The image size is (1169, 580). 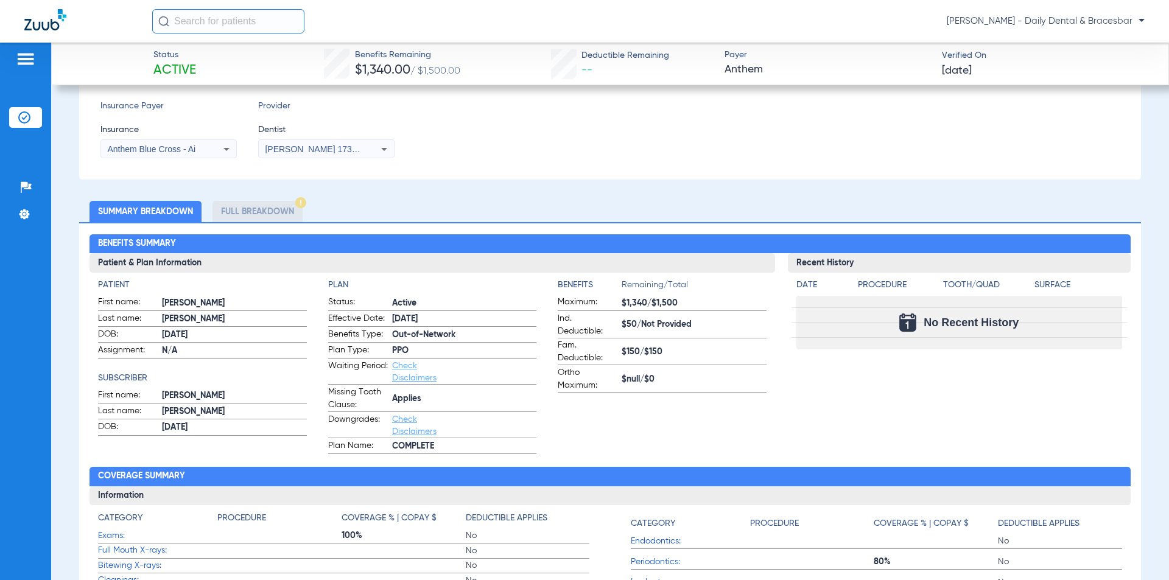 I want to click on app-breakdown-title: Date, so click(x=822, y=287).